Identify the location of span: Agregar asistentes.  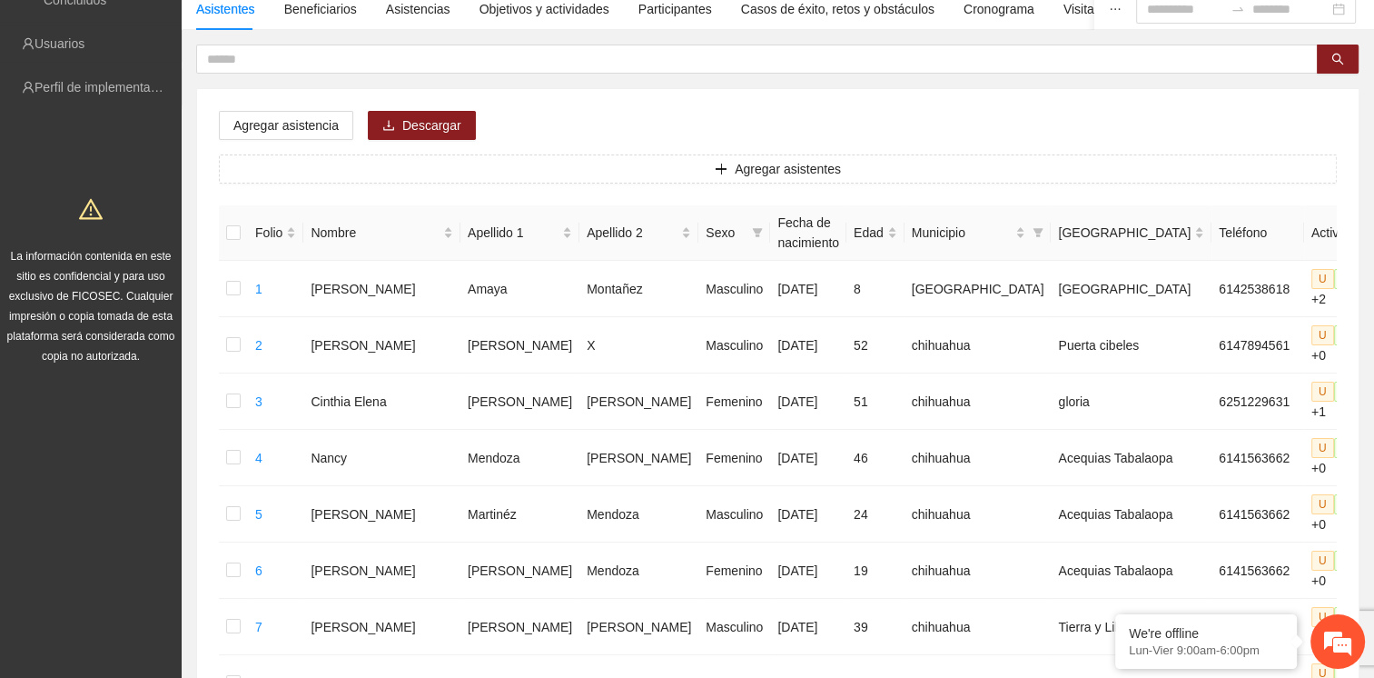
(787, 169).